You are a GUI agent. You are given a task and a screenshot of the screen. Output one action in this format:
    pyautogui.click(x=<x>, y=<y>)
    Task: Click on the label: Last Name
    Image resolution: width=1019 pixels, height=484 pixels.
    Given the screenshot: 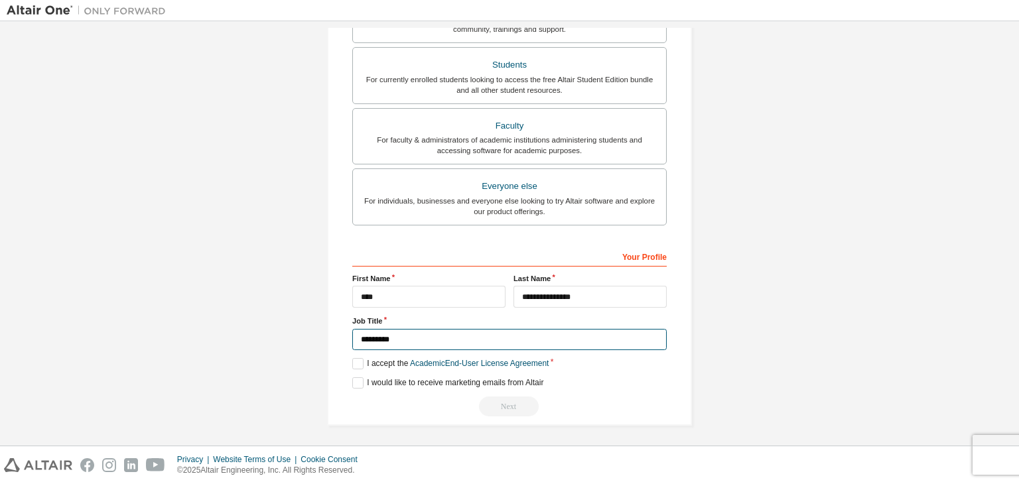 What is the action you would take?
    pyautogui.click(x=590, y=279)
    